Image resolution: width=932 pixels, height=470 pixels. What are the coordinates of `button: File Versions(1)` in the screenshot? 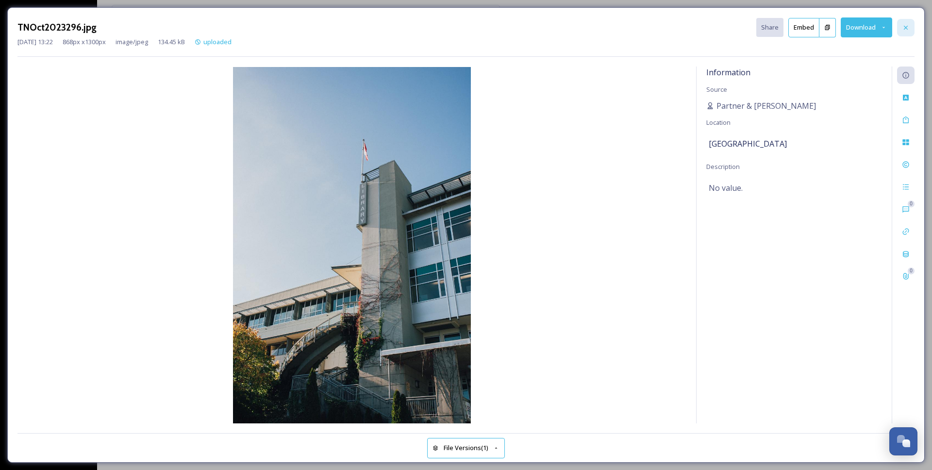 It's located at (466, 448).